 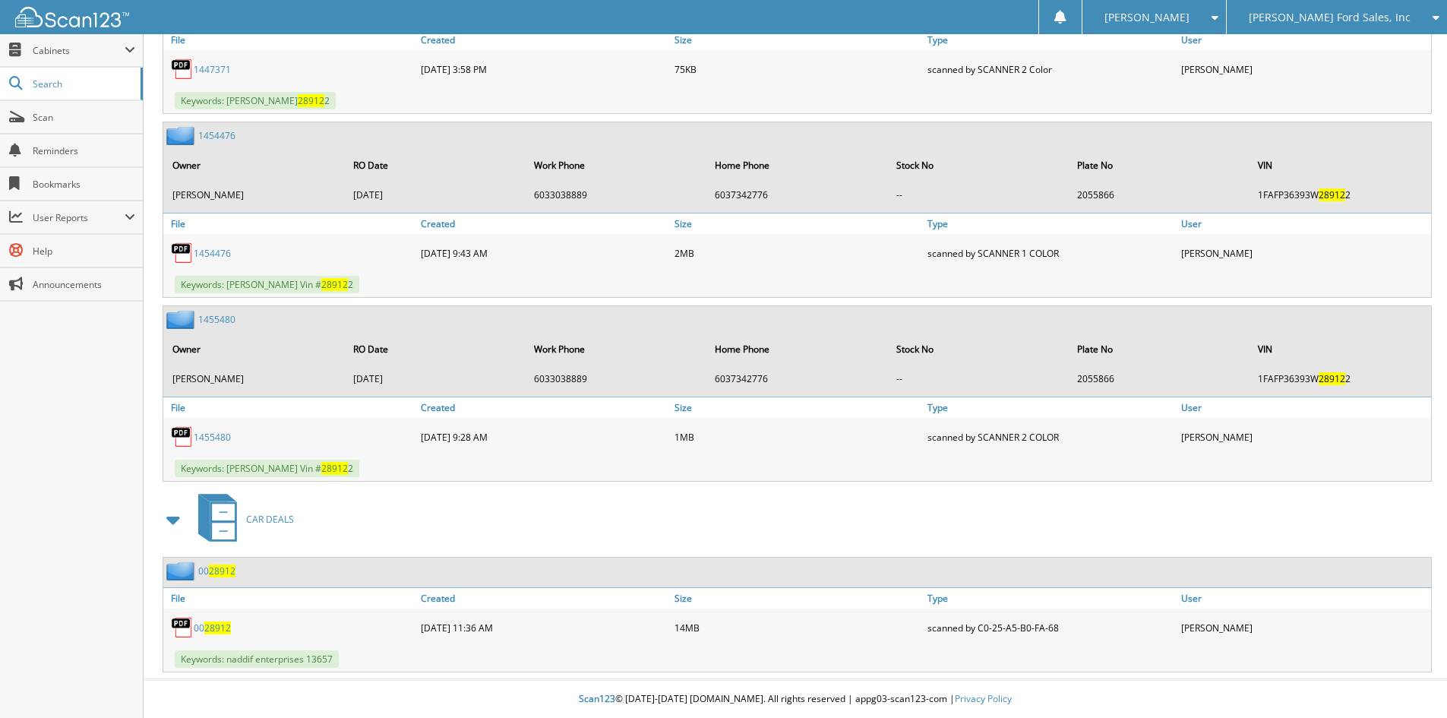 I want to click on span: Scan, so click(x=84, y=117).